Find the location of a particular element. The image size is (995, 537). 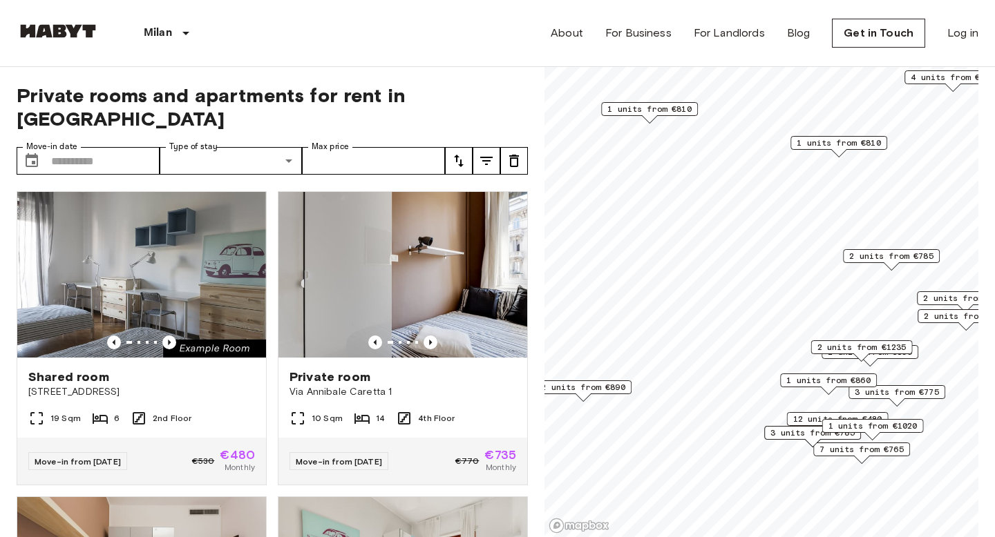

span: Via Annibale Caretta 1 is located at coordinates (403, 392).